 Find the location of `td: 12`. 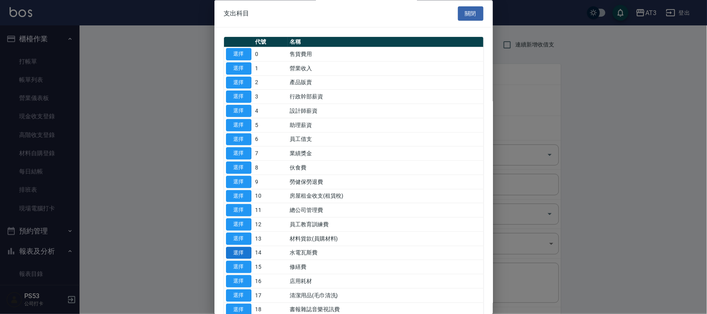

td: 12 is located at coordinates (270, 225).